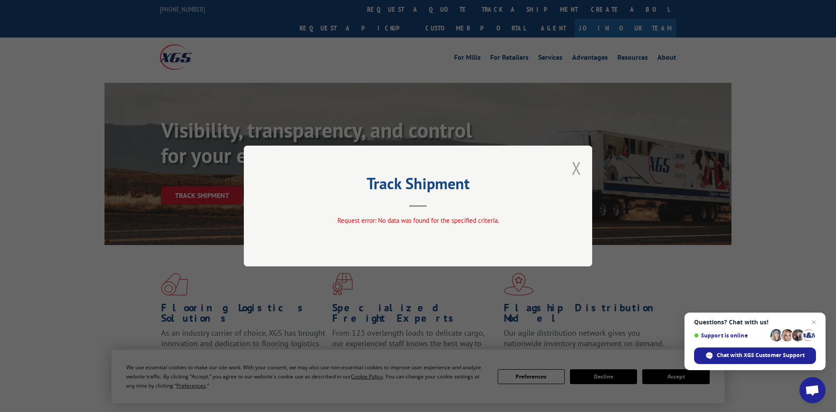  I want to click on span: Questions? Chat with us!, so click(755, 322).